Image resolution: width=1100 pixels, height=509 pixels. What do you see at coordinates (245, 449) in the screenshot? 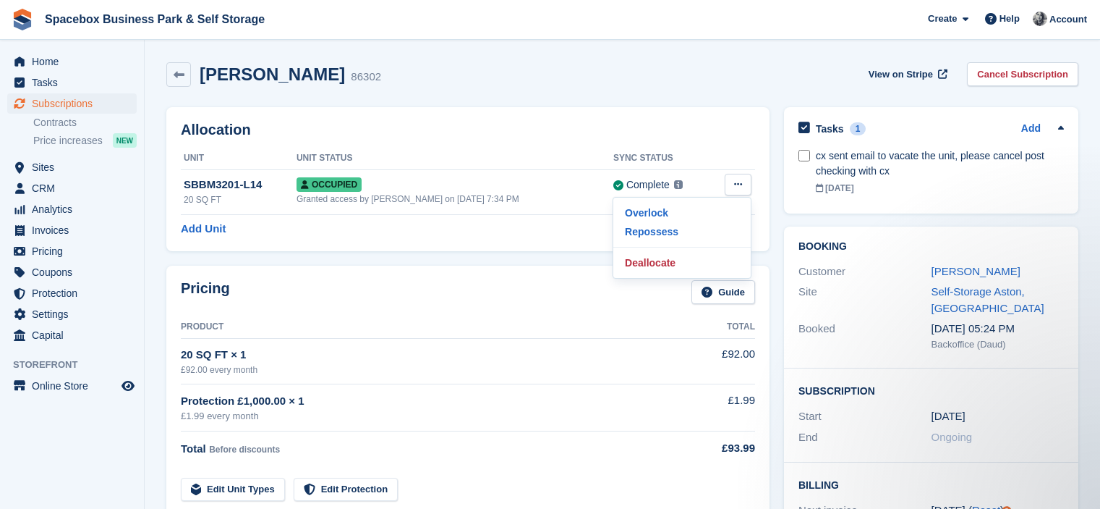
I see `span: Before discounts` at bounding box center [245, 449].